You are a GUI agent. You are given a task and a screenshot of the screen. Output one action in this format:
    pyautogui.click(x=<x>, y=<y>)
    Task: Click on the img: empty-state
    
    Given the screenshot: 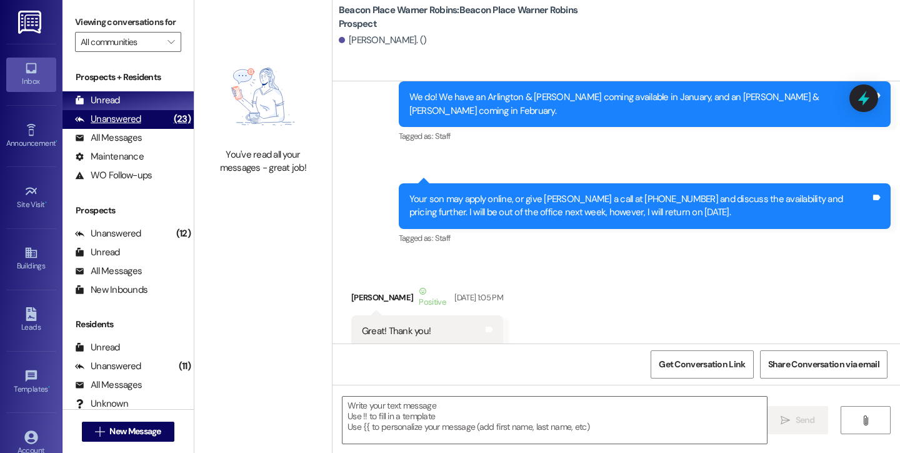 What is the action you would take?
    pyautogui.click(x=263, y=96)
    